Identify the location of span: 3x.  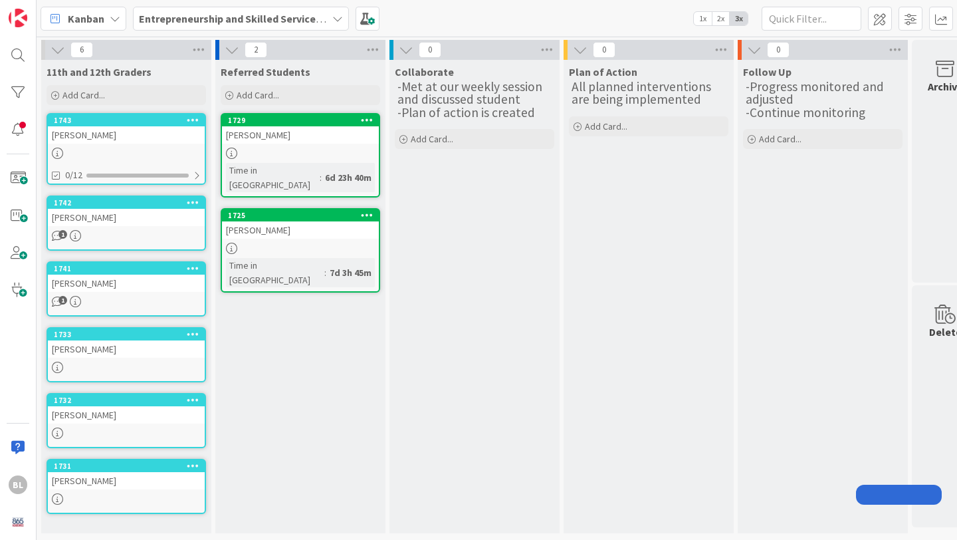
(739, 19).